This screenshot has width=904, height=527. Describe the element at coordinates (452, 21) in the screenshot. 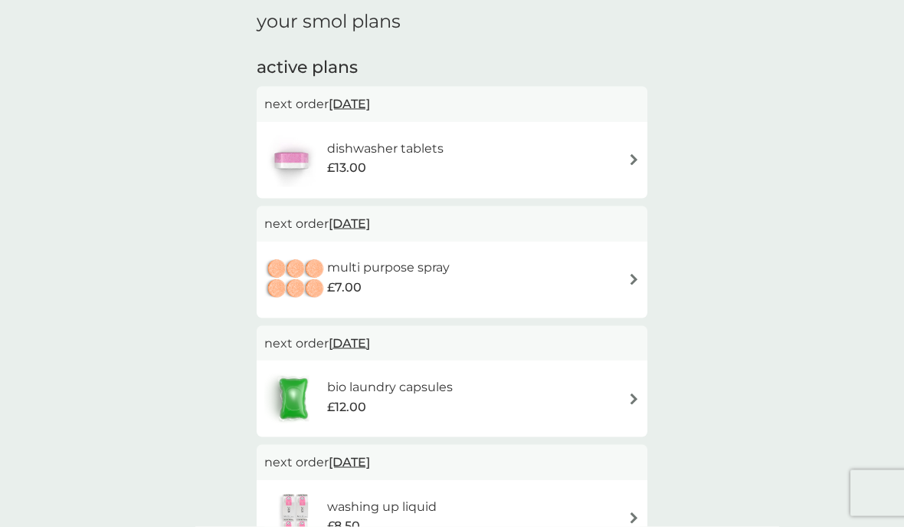

I see `h1: your smol plans` at that location.